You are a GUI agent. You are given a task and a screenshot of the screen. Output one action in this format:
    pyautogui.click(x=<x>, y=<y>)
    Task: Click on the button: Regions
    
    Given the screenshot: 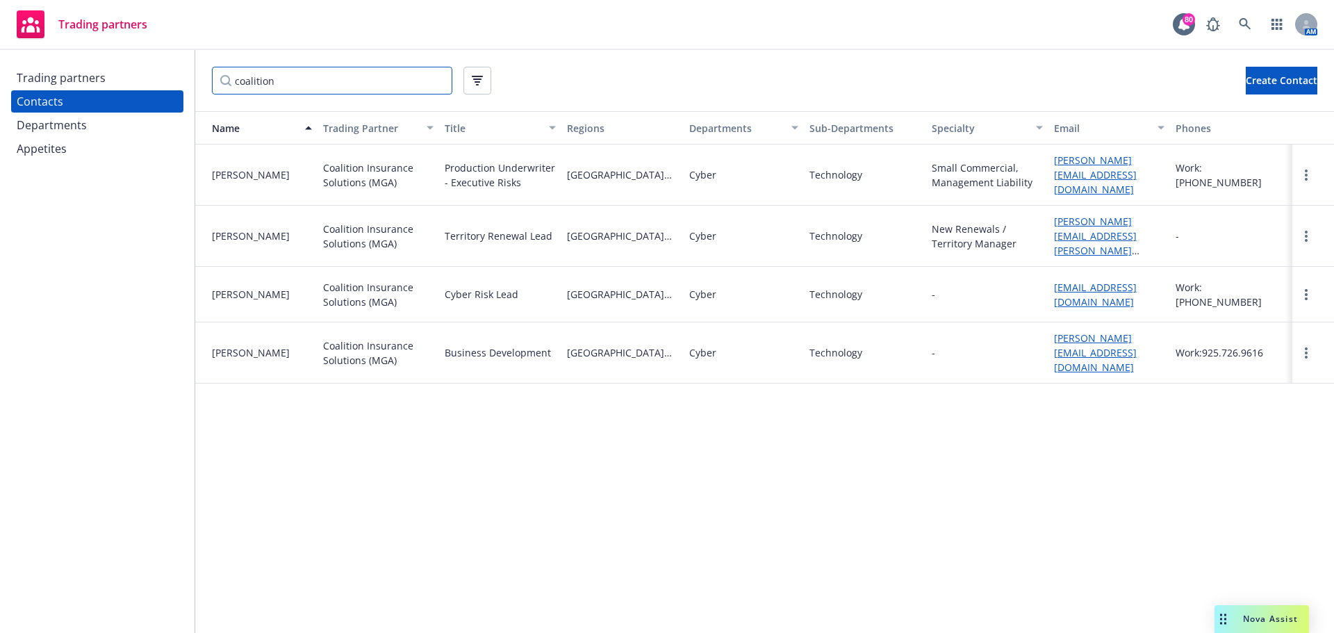 What is the action you would take?
    pyautogui.click(x=623, y=128)
    